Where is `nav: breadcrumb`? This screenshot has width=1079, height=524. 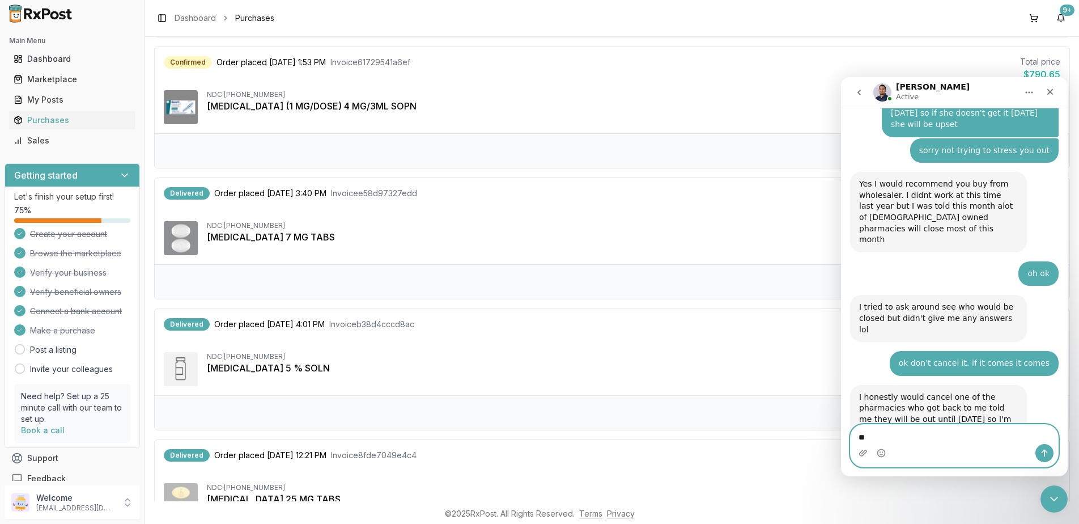 nav: breadcrumb is located at coordinates (224, 18).